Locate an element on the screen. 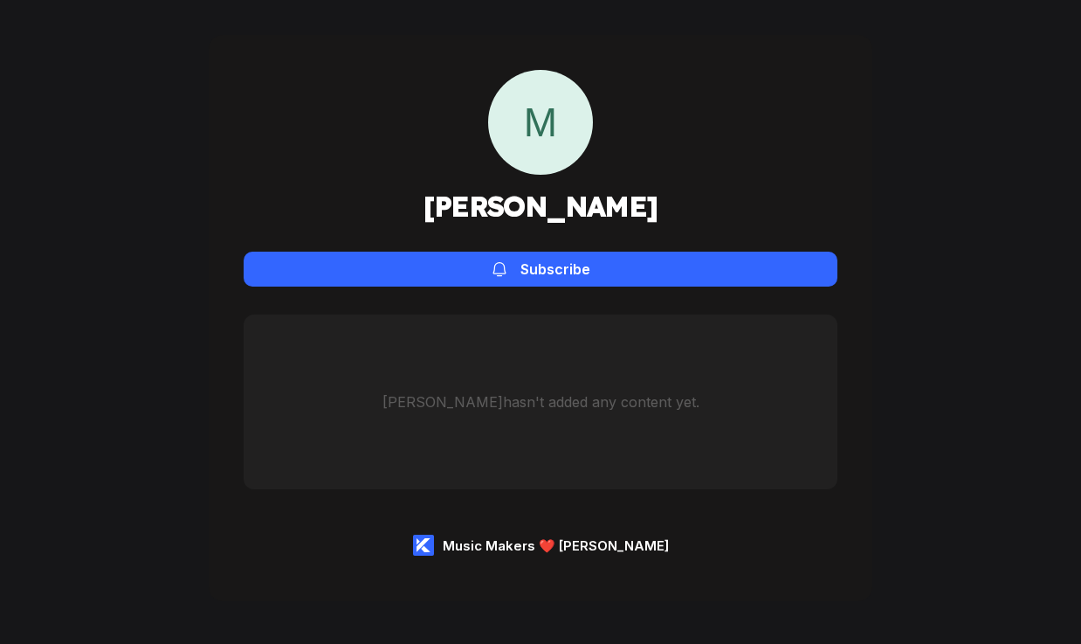  button: Subscribe is located at coordinates (541, 269).